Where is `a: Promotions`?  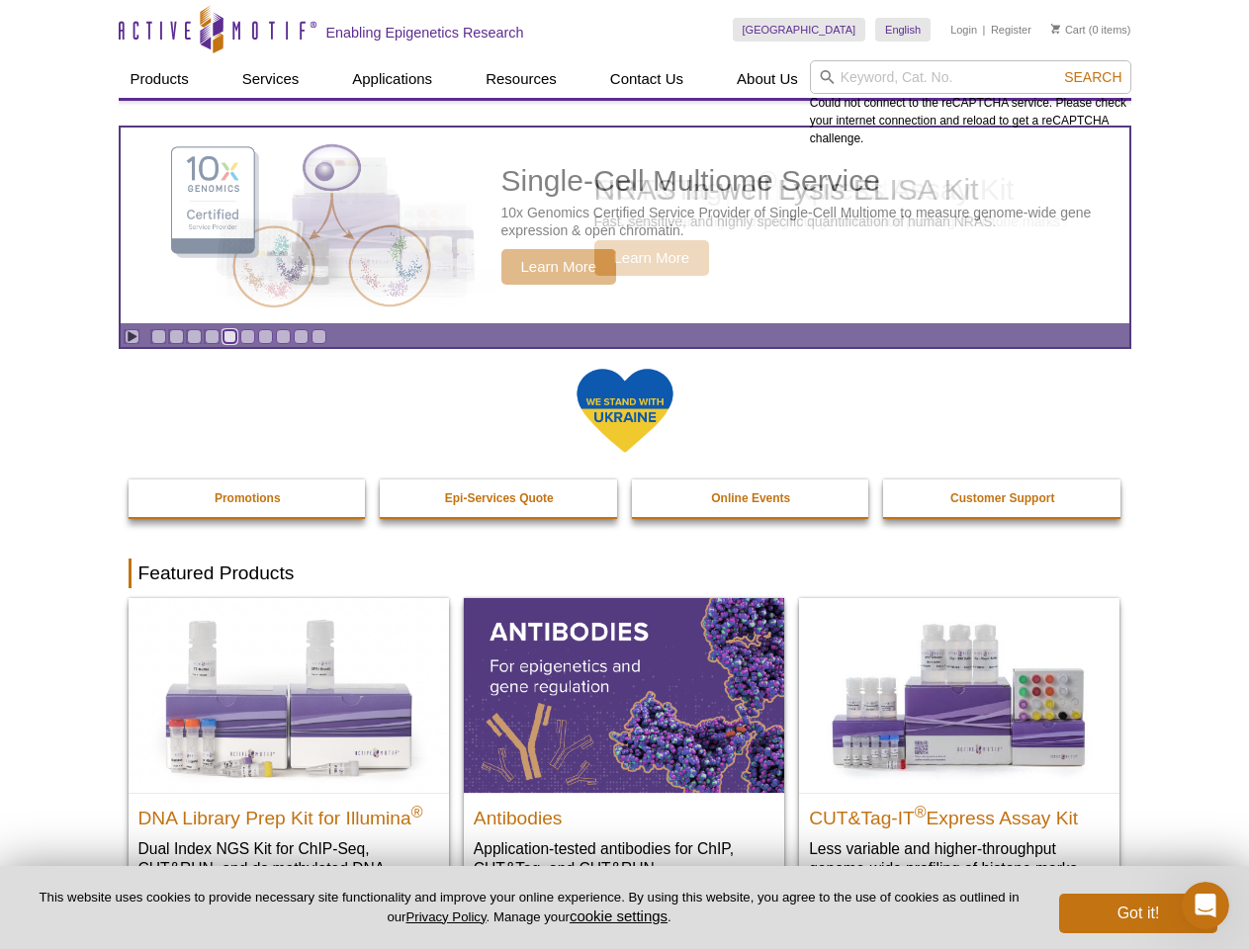 a: Promotions is located at coordinates (248, 498).